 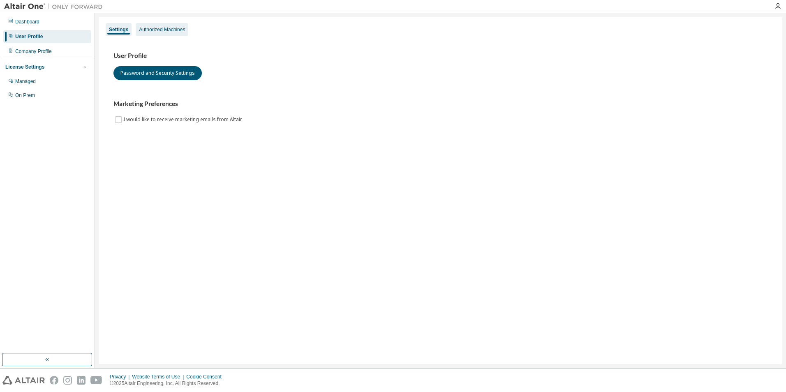 I want to click on div: User Profile, so click(x=29, y=37).